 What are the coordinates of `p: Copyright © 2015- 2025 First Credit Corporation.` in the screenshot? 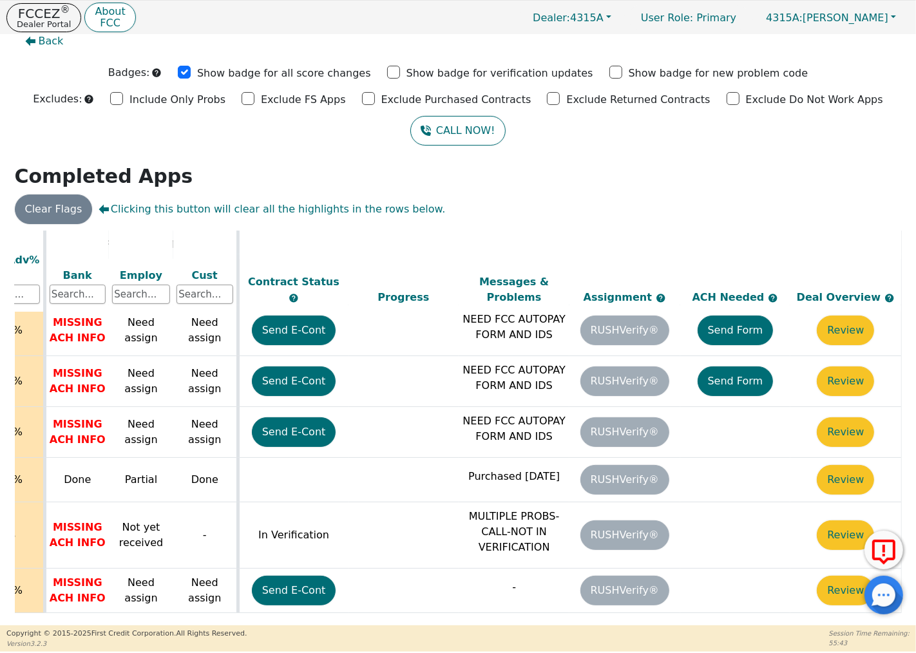 It's located at (126, 634).